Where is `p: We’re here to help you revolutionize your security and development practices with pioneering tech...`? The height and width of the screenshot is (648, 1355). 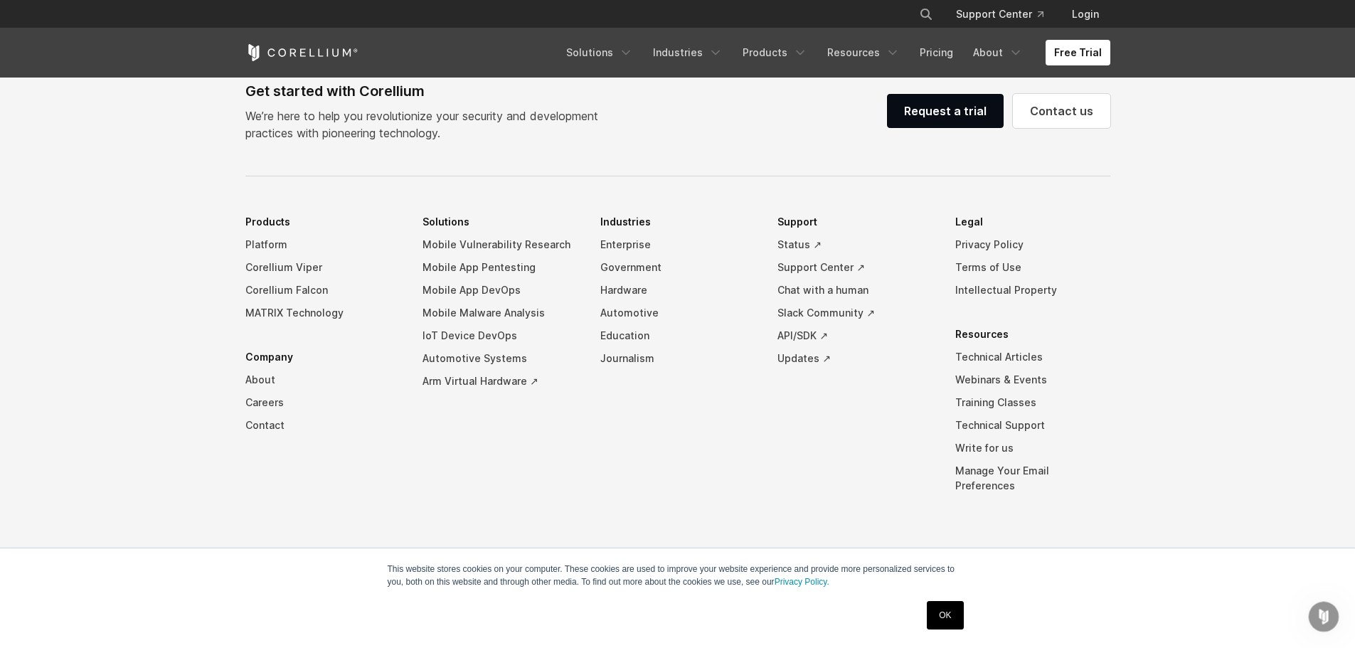 p: We’re here to help you revolutionize your security and development practices with pioneering tech... is located at coordinates (428, 124).